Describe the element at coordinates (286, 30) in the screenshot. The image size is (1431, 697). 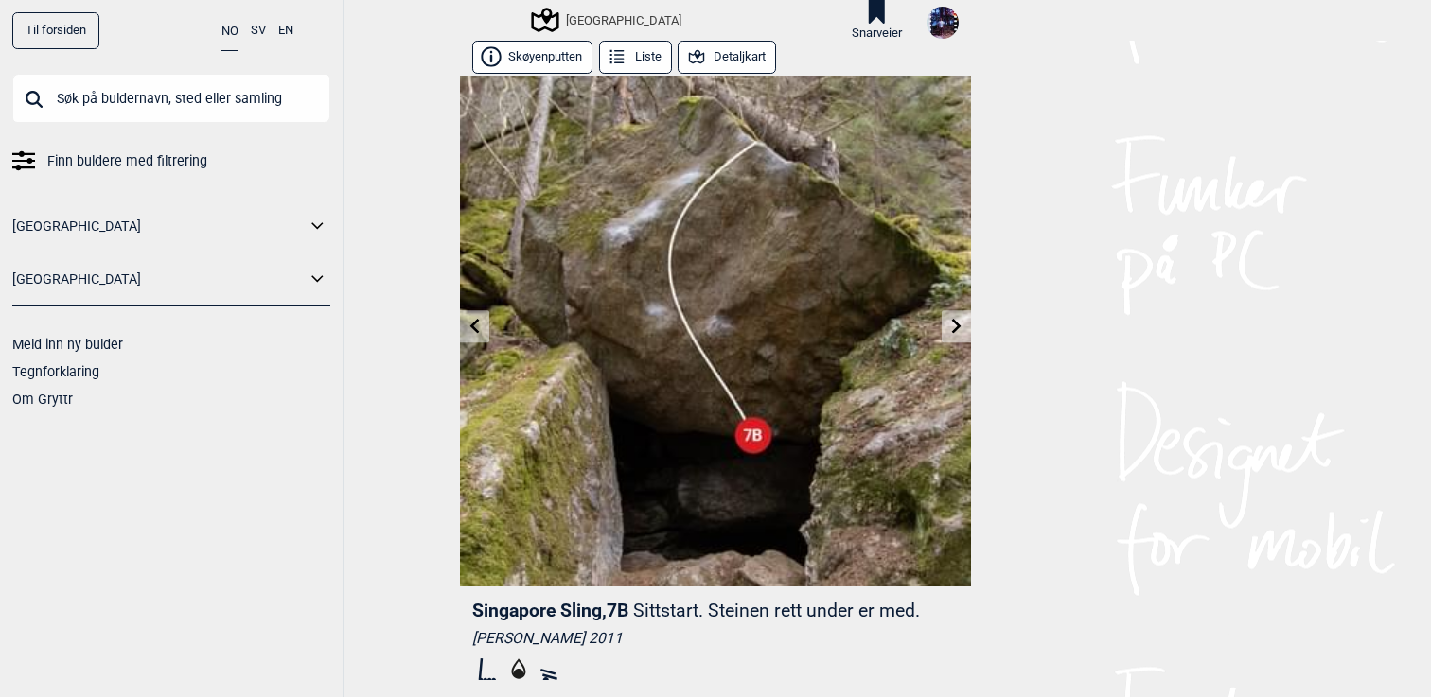
I see `button: EN` at that location.